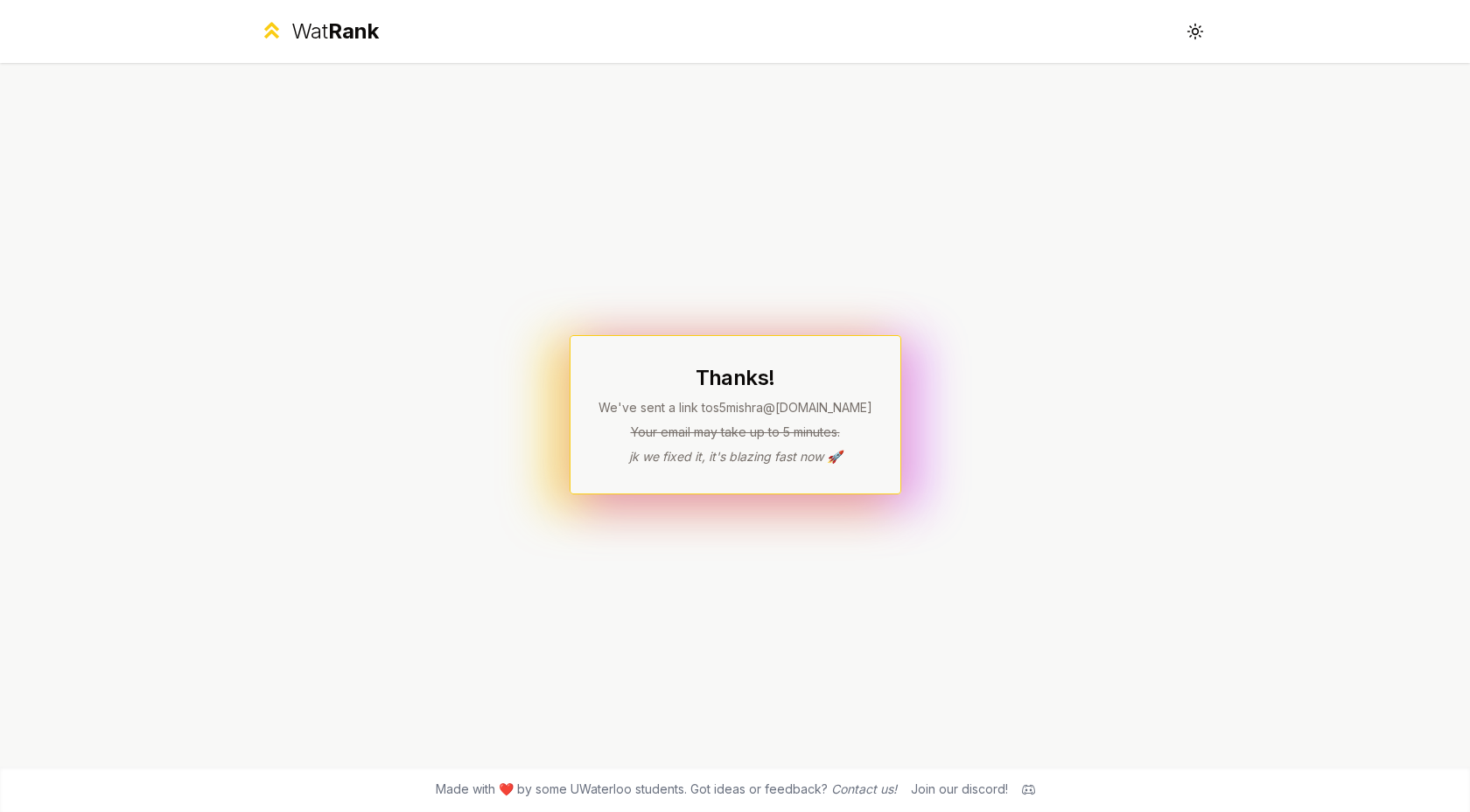  Describe the element at coordinates (959, 789) in the screenshot. I see `div: Join our discord!` at that location.